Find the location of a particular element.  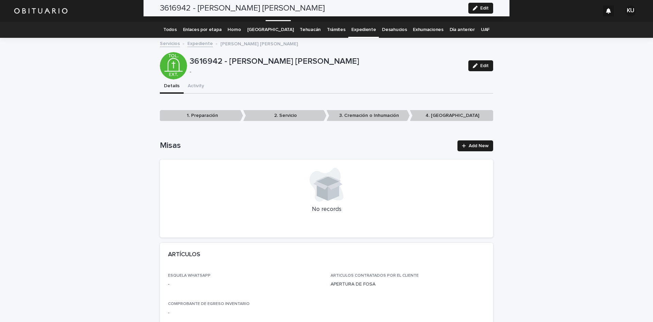

p: No records is located at coordinates (327, 209).